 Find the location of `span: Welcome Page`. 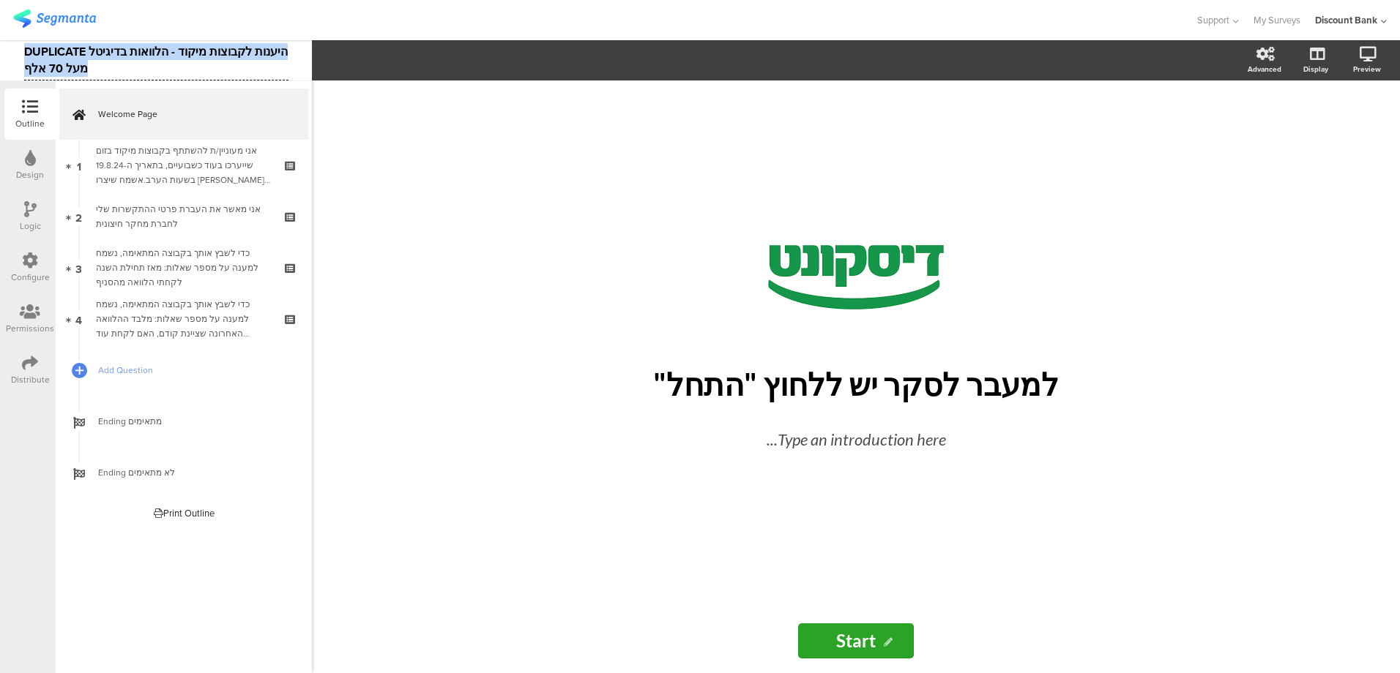

span: Welcome Page is located at coordinates (192, 114).